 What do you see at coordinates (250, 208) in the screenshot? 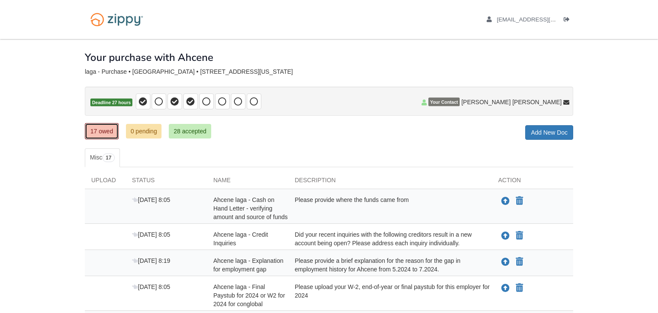
I see `span: Ahcene laga - Cash on Hand Letter - verifying amount and source of funds` at bounding box center [250, 208].